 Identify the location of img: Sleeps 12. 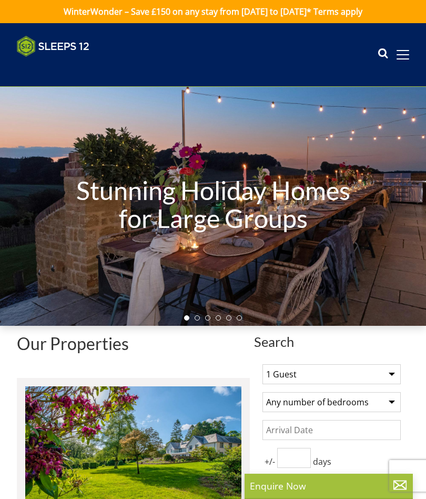
(53, 46).